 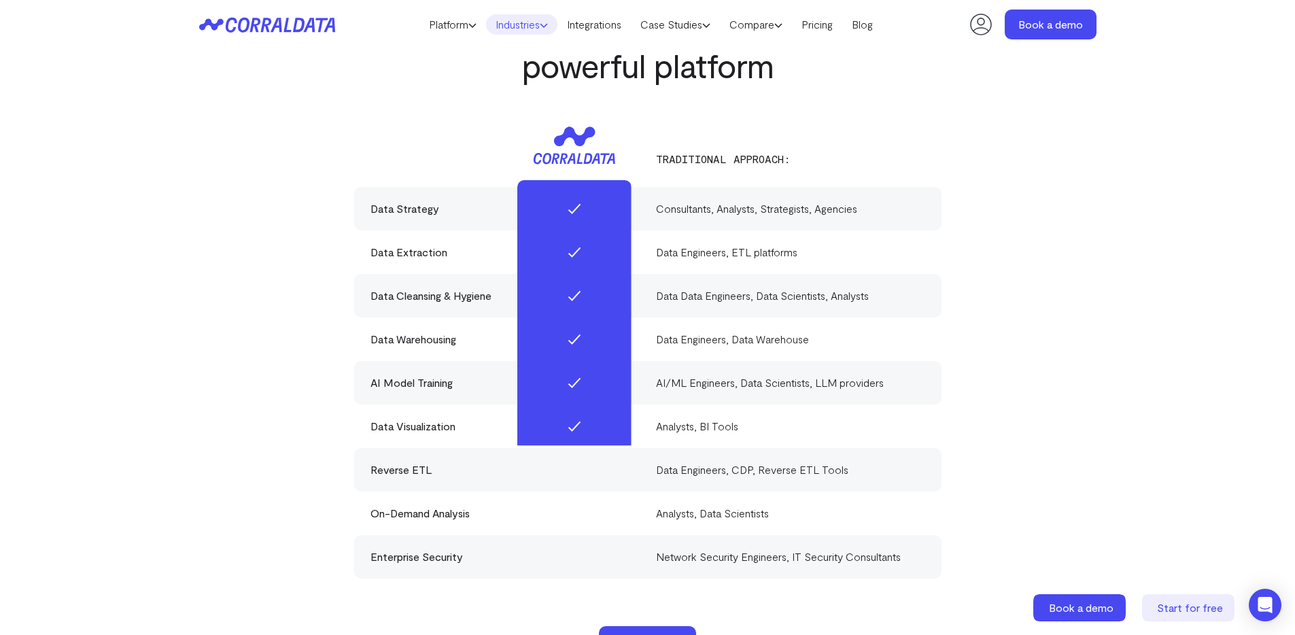 I want to click on a: Platform, so click(x=453, y=24).